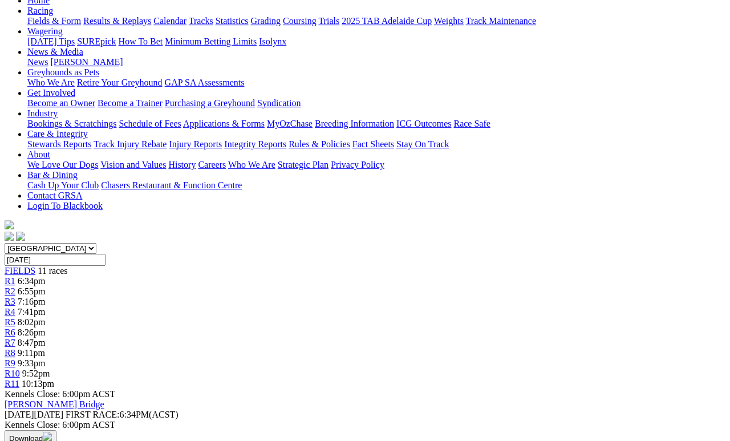 The image size is (730, 441). Describe the element at coordinates (63, 72) in the screenshot. I see `a: Greyhounds as Pets` at that location.